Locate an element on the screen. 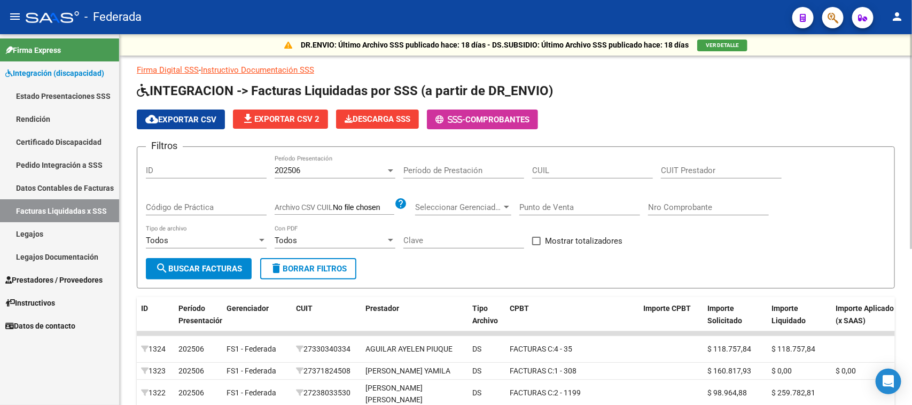 The height and width of the screenshot is (405, 912). div: 1323 is located at coordinates (156, 371).